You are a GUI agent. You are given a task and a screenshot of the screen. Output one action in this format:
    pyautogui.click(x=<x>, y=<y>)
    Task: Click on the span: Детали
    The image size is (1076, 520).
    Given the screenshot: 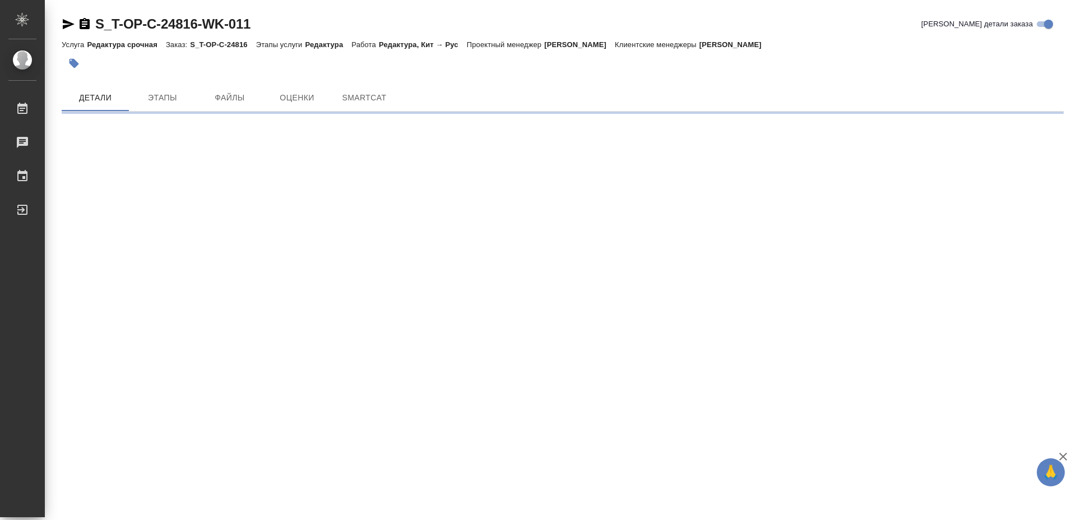 What is the action you would take?
    pyautogui.click(x=95, y=98)
    